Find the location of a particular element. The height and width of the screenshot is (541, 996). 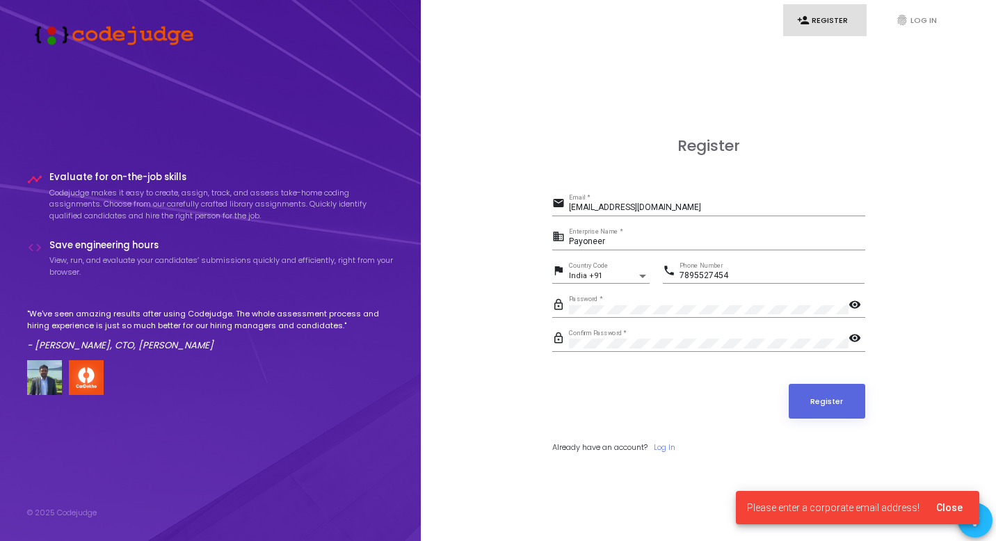

div: © 2025 Codejudge is located at coordinates (62, 513).